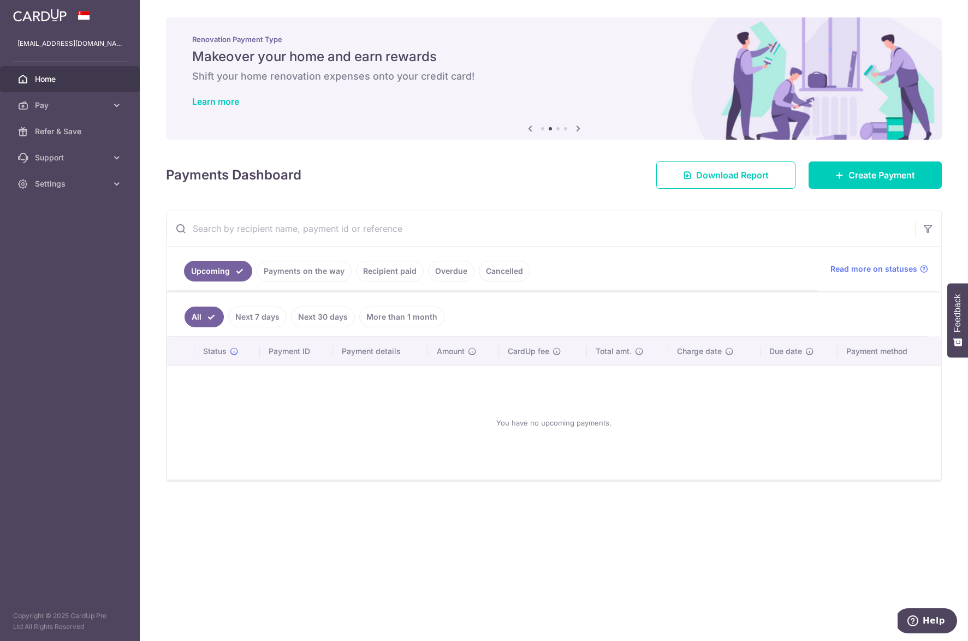 The height and width of the screenshot is (641, 968). What do you see at coordinates (450, 351) in the screenshot?
I see `span: Amount` at bounding box center [450, 351].